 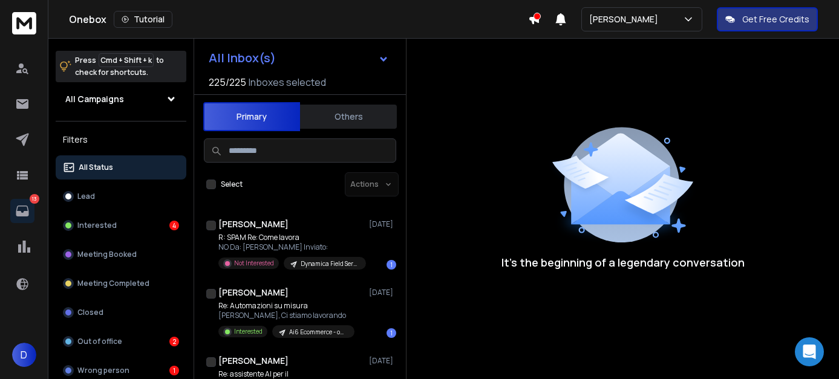 What do you see at coordinates (121, 99) in the screenshot?
I see `button: All Campaigns` at bounding box center [121, 99].